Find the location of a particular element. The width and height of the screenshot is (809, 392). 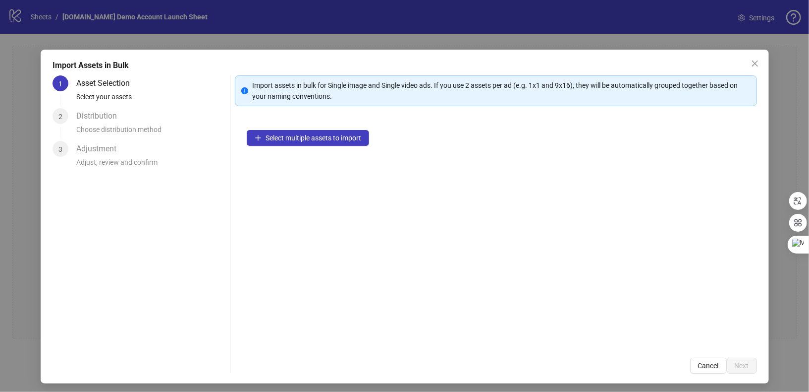

div: Asset Selection is located at coordinates (107, 83).